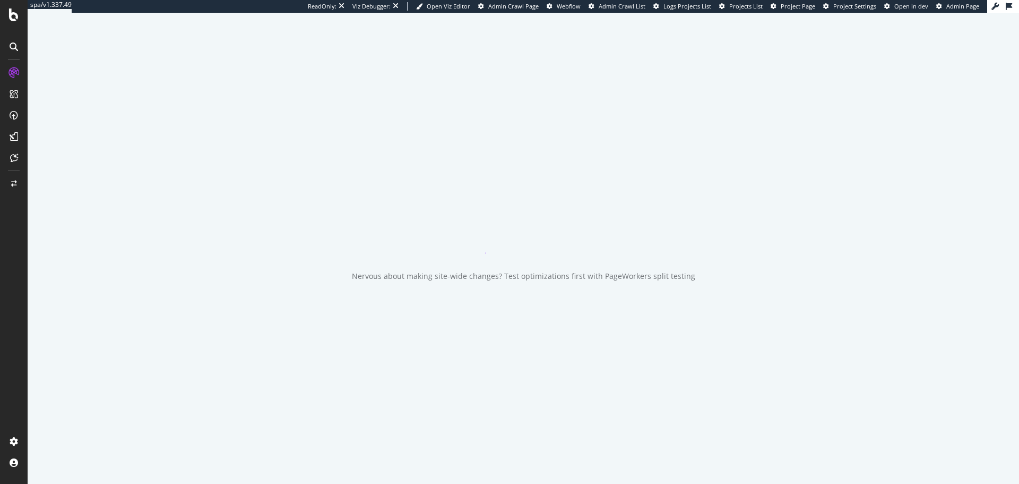  Describe the element at coordinates (798, 6) in the screenshot. I see `span: Project Page` at that location.